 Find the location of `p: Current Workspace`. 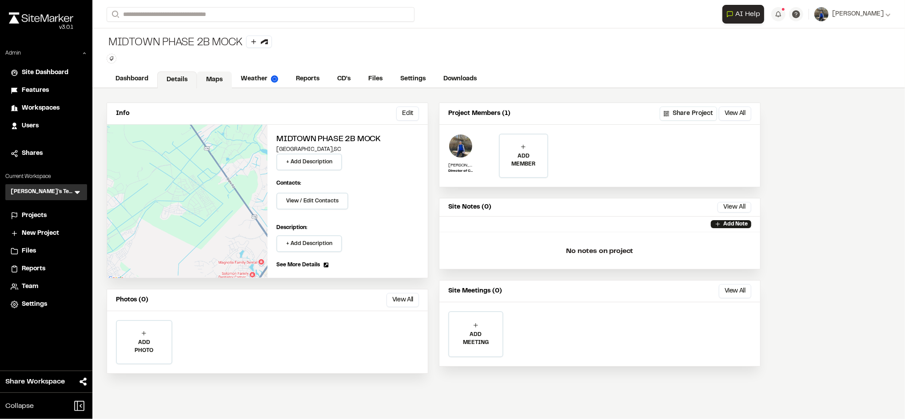

p: Current Workspace is located at coordinates (46, 177).